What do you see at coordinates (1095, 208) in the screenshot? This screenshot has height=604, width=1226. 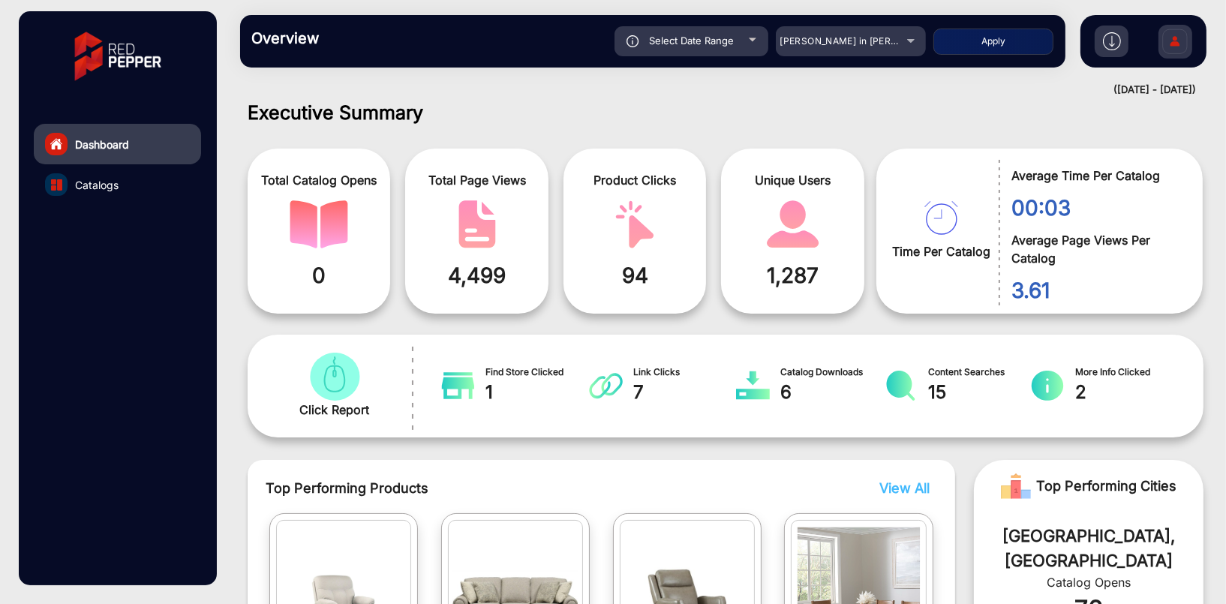 I see `span: 00:03` at bounding box center [1095, 208].